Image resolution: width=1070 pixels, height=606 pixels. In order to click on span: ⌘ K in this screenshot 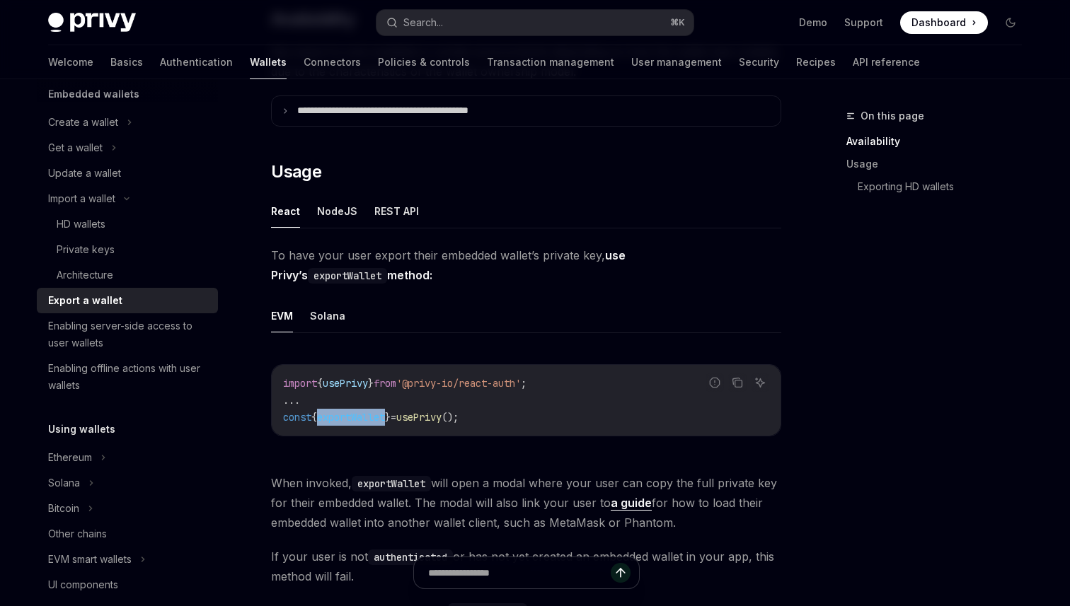, I will do `click(677, 23)`.